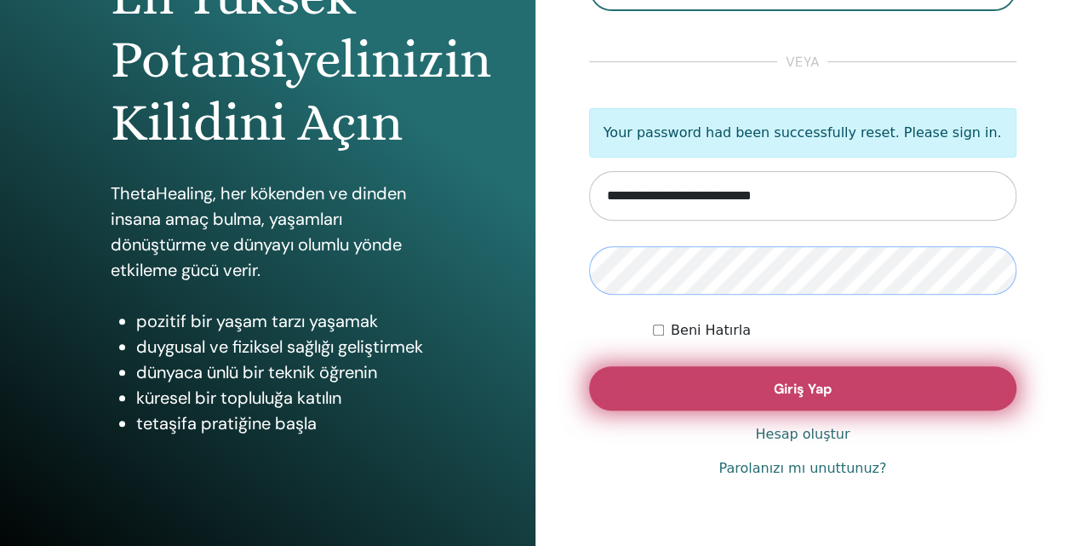 The image size is (1070, 546). I want to click on li: küresel bir topluluğa katılın, so click(280, 398).